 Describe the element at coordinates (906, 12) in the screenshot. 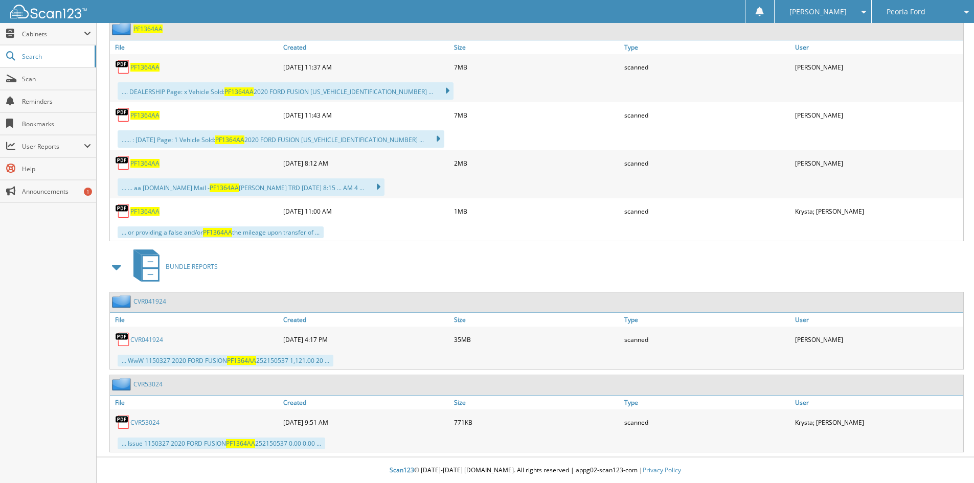

I see `span: Peoria Ford` at that location.